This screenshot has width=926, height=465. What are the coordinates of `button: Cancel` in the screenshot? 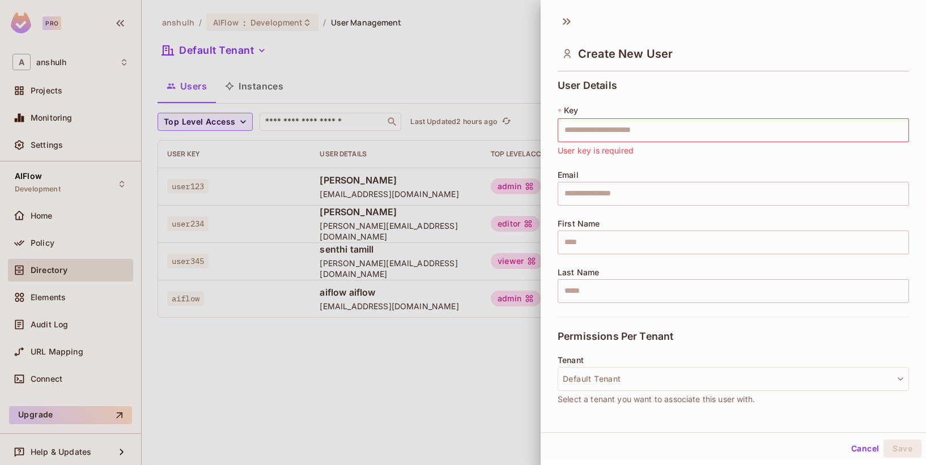 It's located at (865, 449).